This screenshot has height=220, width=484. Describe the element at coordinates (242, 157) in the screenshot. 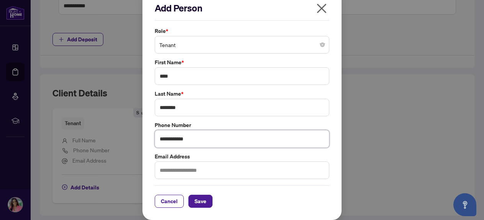

I see `label: Email Address` at that location.